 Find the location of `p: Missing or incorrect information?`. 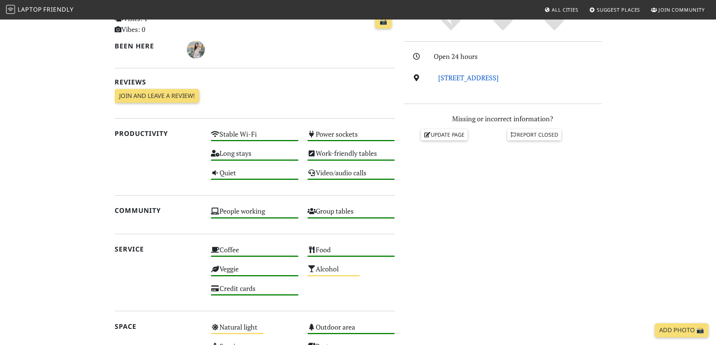

p: Missing or incorrect information? is located at coordinates (503, 119).